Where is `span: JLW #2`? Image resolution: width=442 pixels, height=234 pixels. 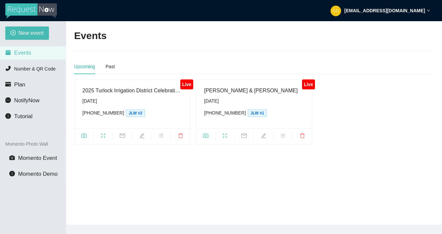 span: JLW #2 is located at coordinates (135, 113).